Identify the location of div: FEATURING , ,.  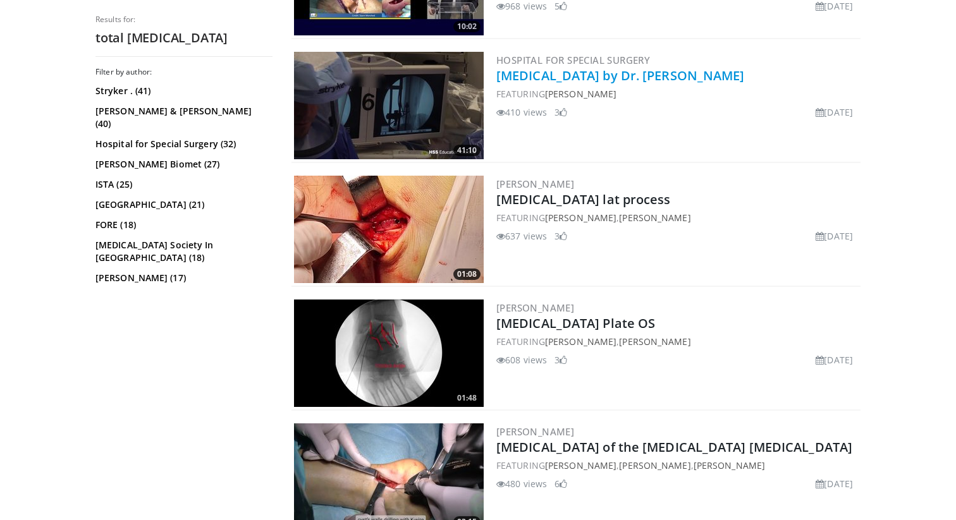
(677, 465).